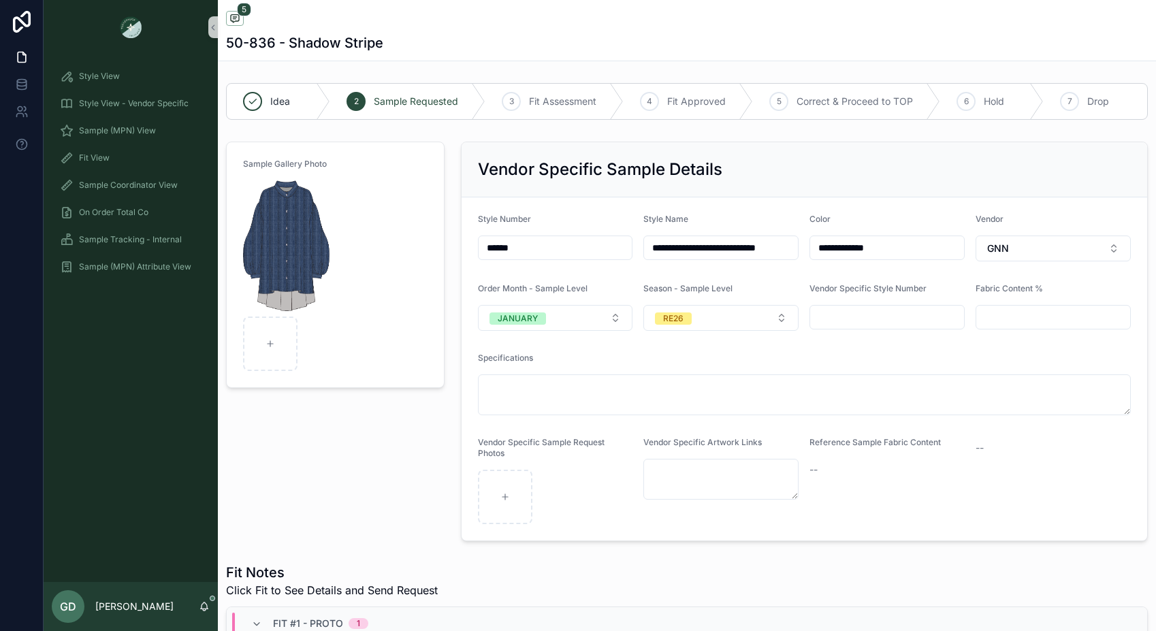 This screenshot has width=1156, height=631. I want to click on span: On Order Total Co, so click(114, 212).